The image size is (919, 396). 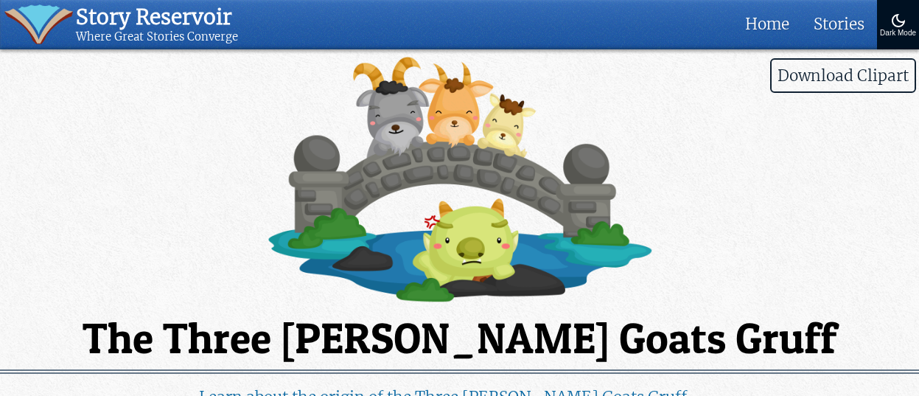 What do you see at coordinates (897, 33) in the screenshot?
I see `div: Dark Mode` at bounding box center [897, 33].